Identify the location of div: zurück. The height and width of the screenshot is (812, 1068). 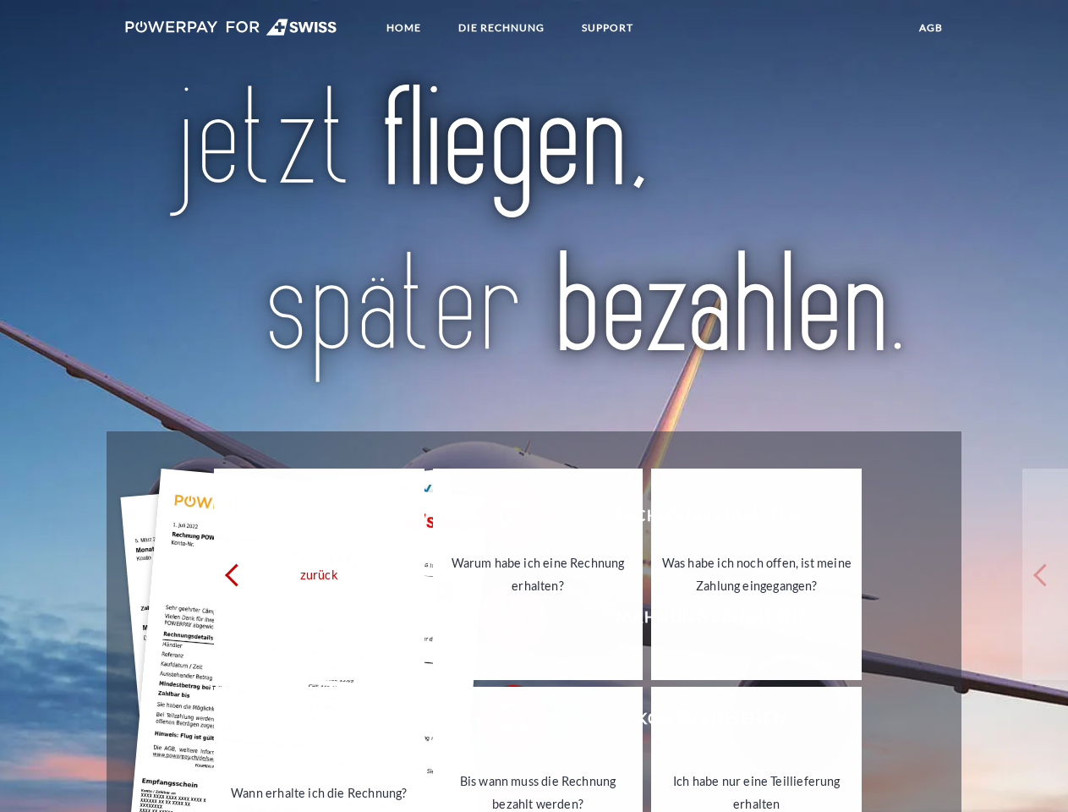
(319, 574).